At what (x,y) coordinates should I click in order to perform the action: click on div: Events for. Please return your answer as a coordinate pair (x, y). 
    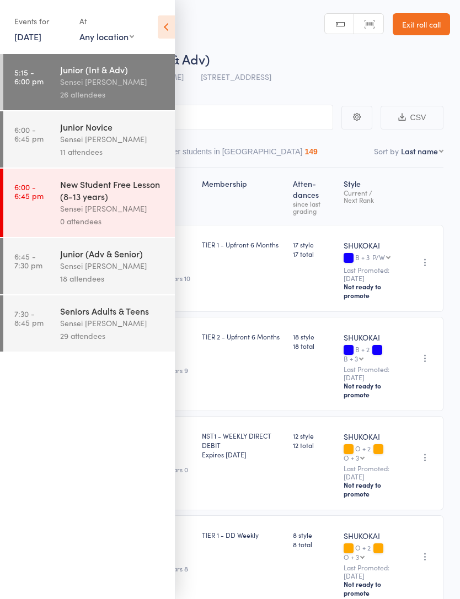
    Looking at the image, I should click on (41, 21).